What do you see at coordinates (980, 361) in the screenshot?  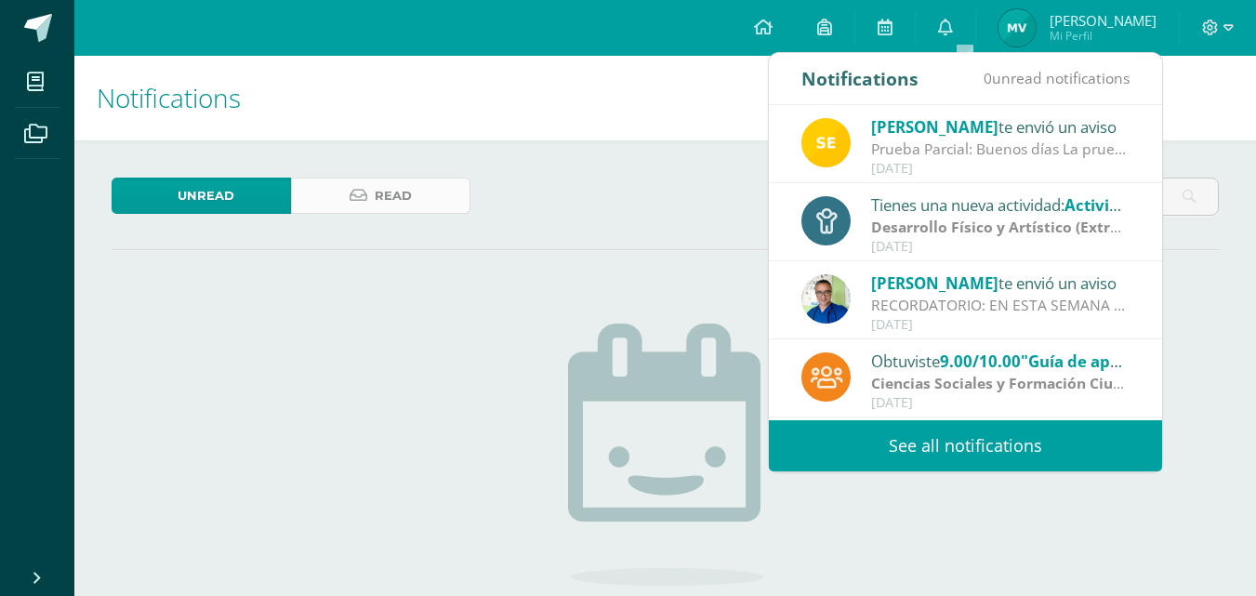 I see `span: 9.00/10.00` at bounding box center [980, 361].